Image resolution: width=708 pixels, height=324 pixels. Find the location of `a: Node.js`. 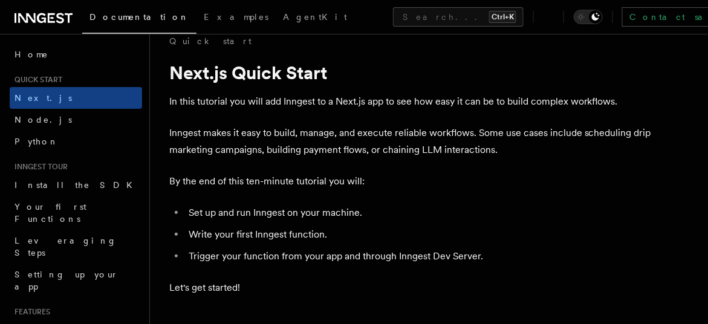

a: Node.js is located at coordinates (76, 120).